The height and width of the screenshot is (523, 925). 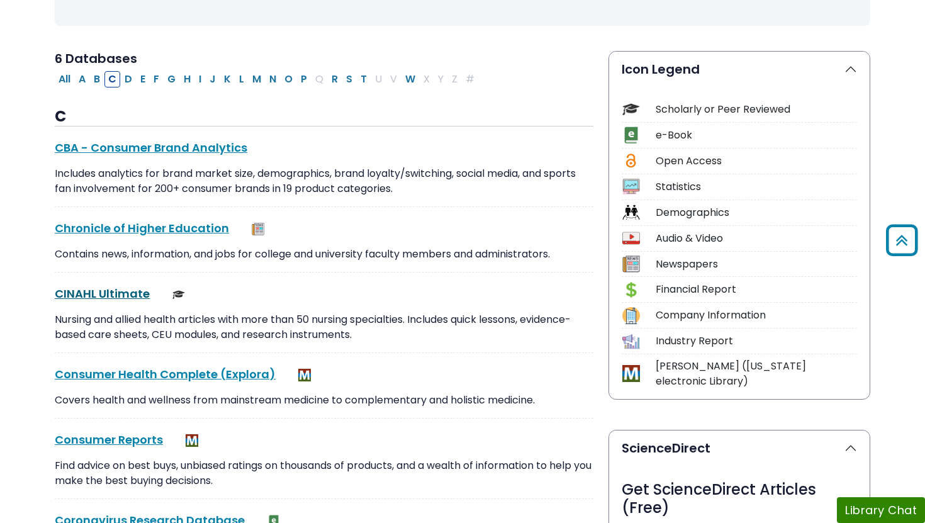 What do you see at coordinates (631, 264) in the screenshot?
I see `img: Icon Newspapers` at bounding box center [631, 264].